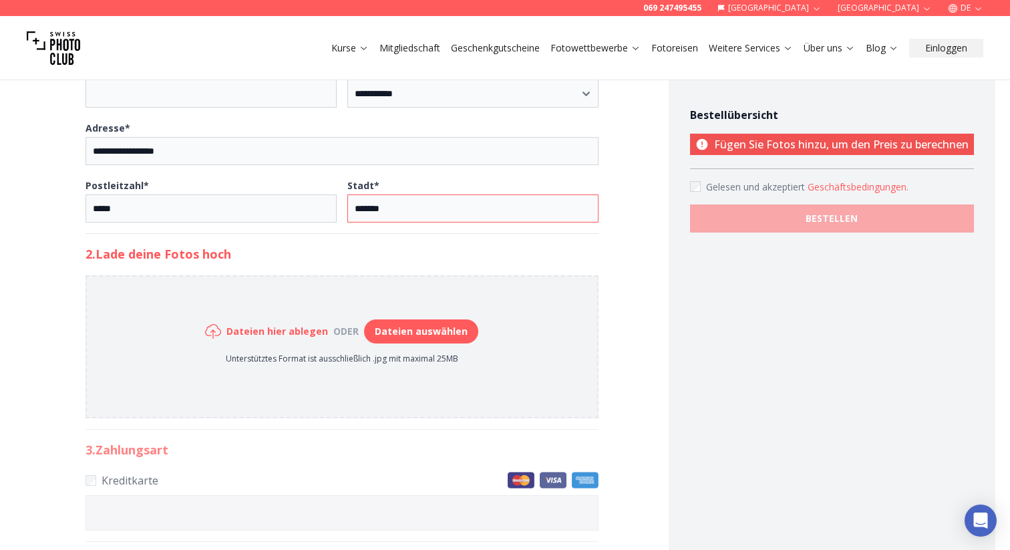 This screenshot has width=1010, height=550. What do you see at coordinates (108, 128) in the screenshot?
I see `b: Adresse *` at bounding box center [108, 128].